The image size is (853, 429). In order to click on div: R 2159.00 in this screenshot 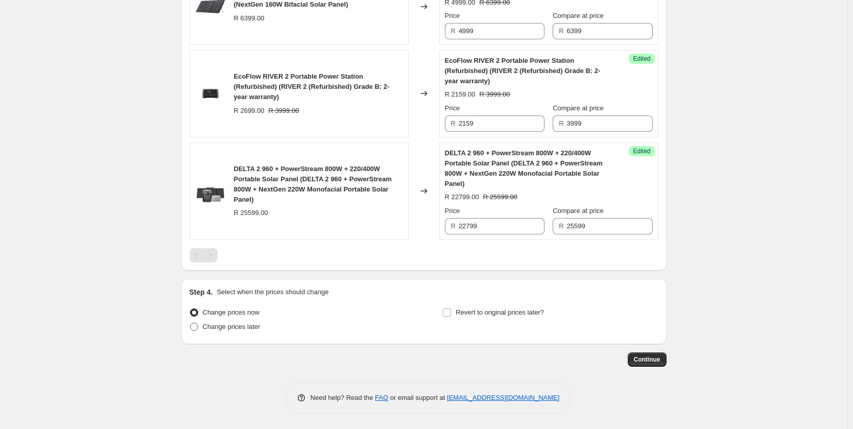, I will do `click(460, 95)`.